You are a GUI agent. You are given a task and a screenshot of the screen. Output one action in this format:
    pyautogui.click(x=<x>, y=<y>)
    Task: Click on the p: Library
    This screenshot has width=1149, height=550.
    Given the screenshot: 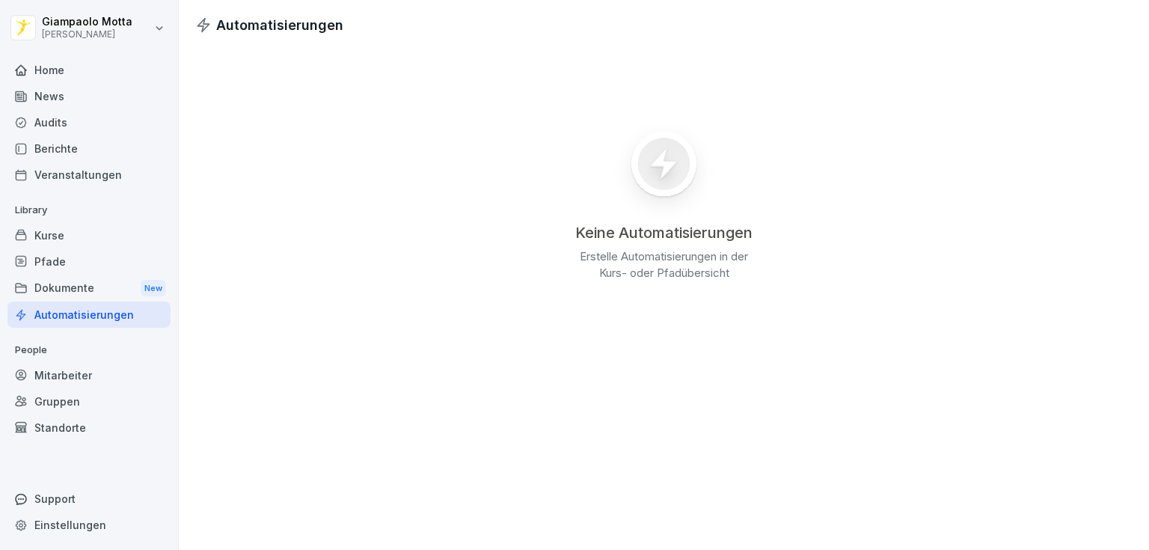 What is the action you would take?
    pyautogui.click(x=89, y=210)
    